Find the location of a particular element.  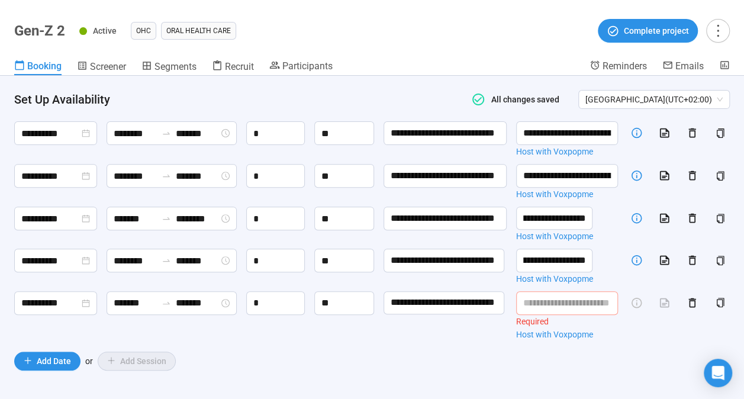

span: All changes saved is located at coordinates (522, 99).